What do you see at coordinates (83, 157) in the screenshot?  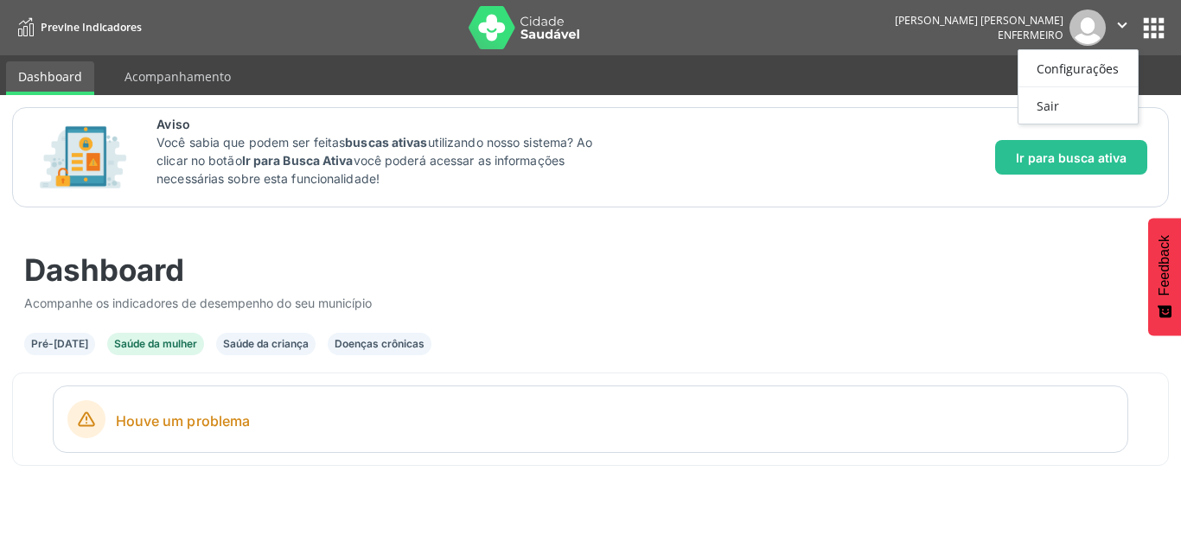 I see `img: Imagem de CalloutCard` at bounding box center [83, 157].